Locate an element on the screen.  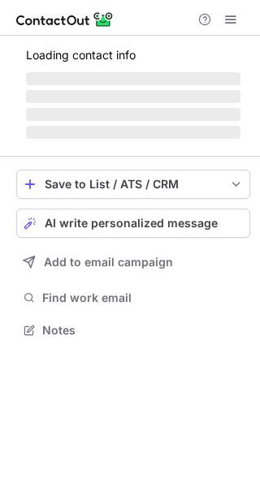
img: ContactOut v5.3.10 is located at coordinates (65, 19).